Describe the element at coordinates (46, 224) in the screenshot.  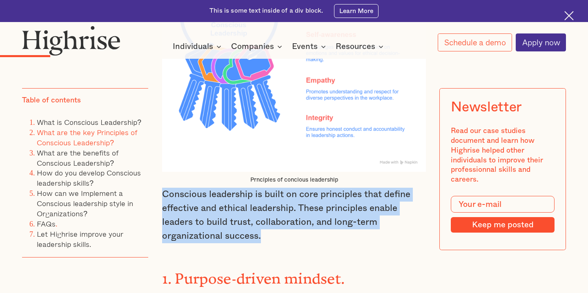
I see `a: FAQs` at that location.